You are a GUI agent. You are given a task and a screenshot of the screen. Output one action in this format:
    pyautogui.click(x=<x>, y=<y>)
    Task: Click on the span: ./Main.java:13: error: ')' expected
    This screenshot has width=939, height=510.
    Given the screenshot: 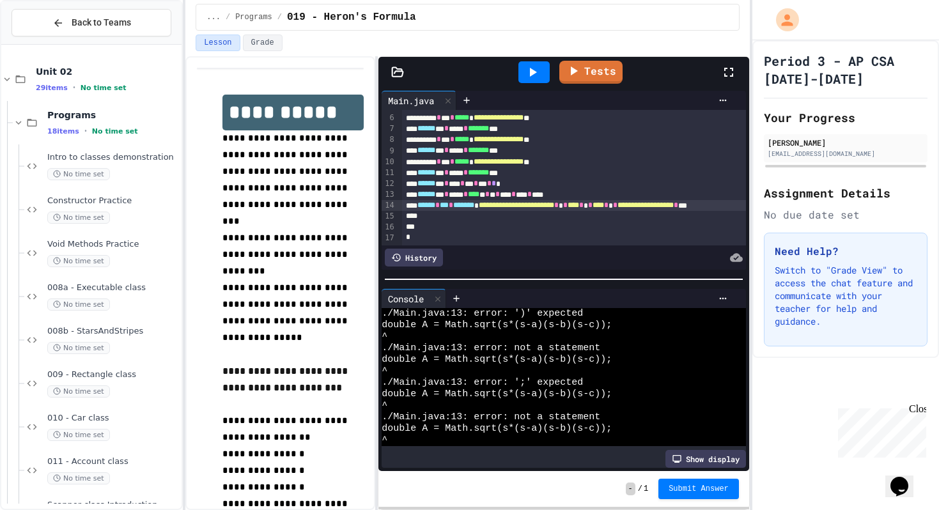 What is the action you would take?
    pyautogui.click(x=482, y=314)
    